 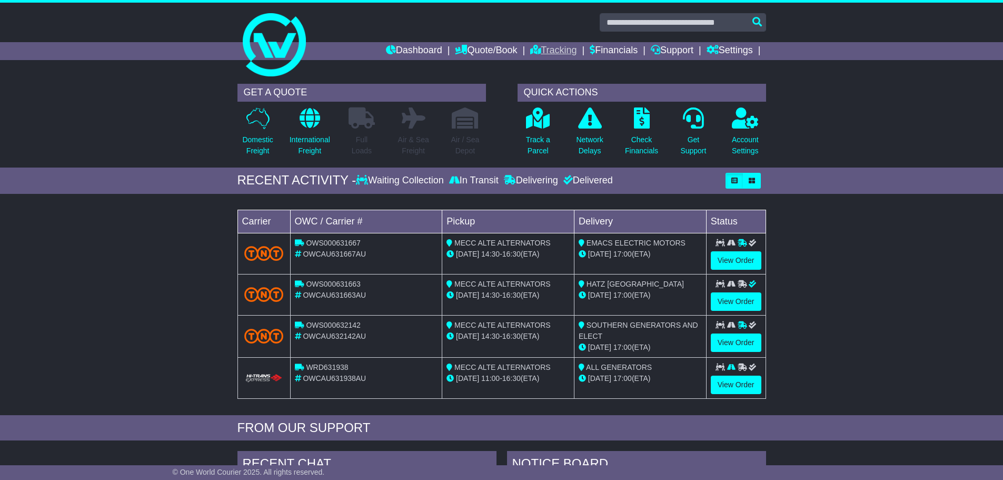 What do you see at coordinates (310, 134) in the screenshot?
I see `a: InternationalFreight` at bounding box center [310, 134].